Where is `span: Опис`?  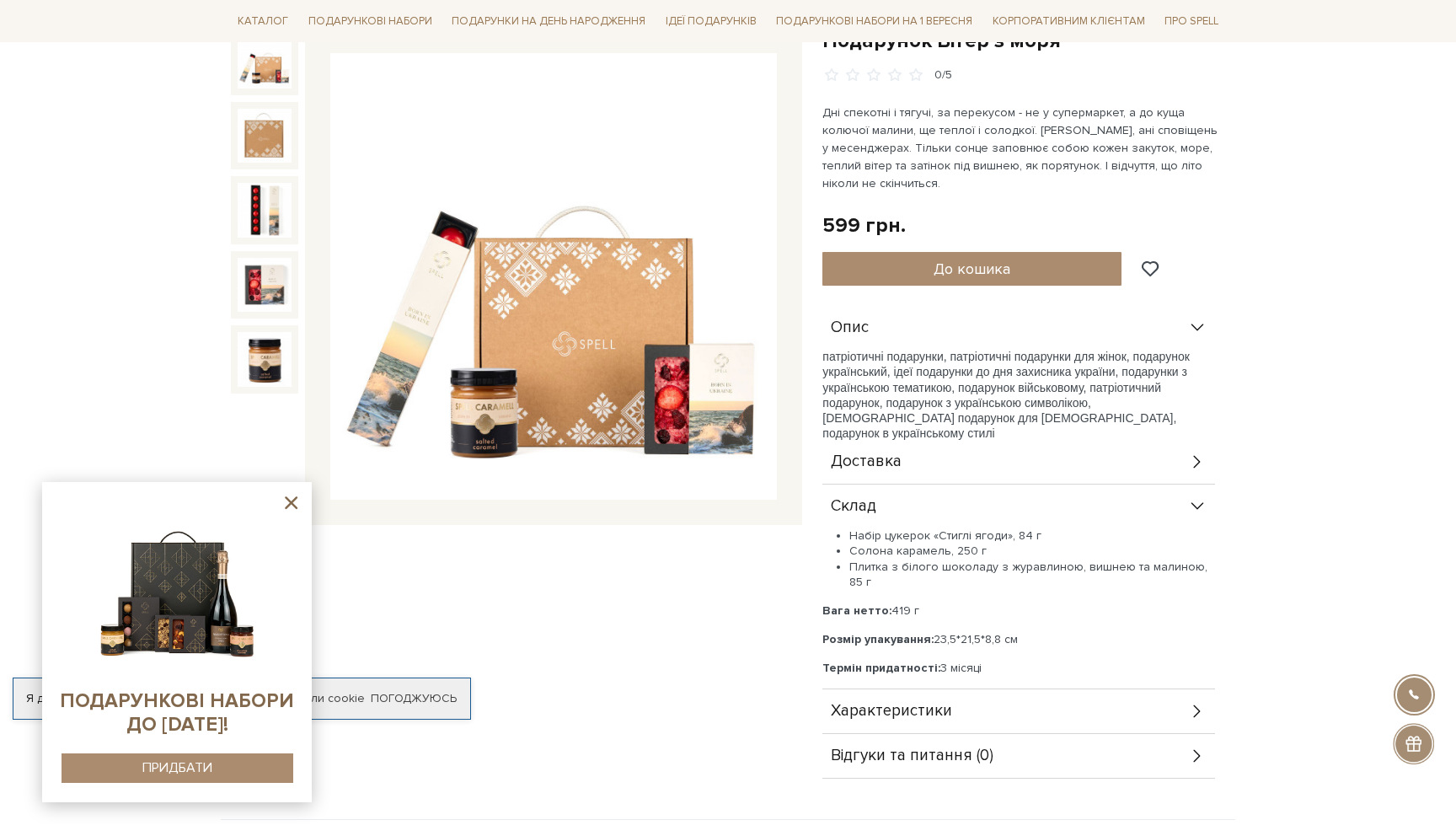
span: Опис is located at coordinates (849, 328).